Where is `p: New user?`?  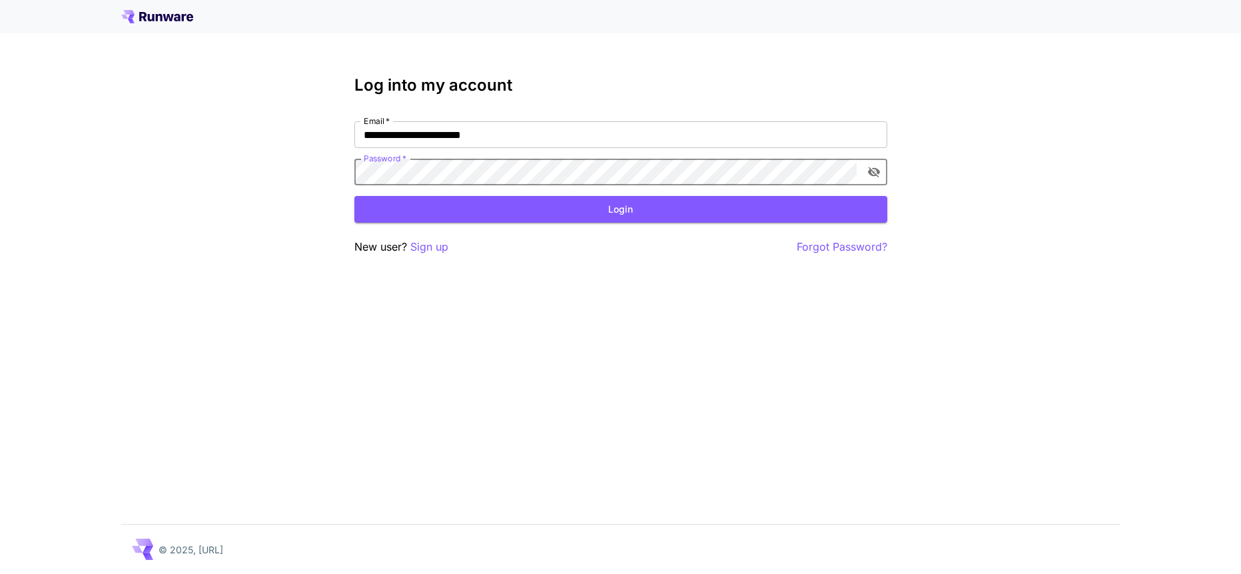 p: New user? is located at coordinates (401, 247).